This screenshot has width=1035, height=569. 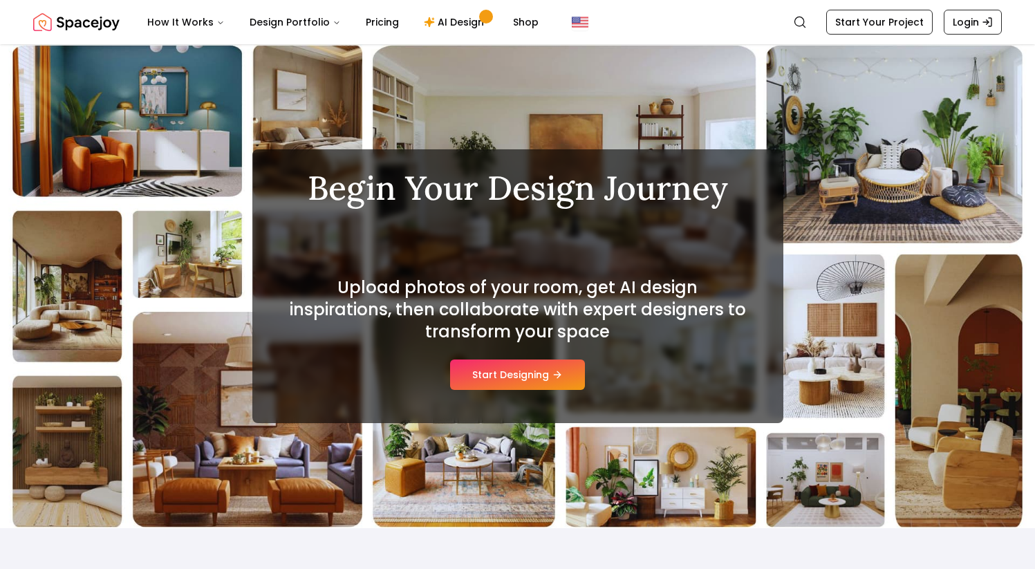 What do you see at coordinates (972, 22) in the screenshot?
I see `a: Login` at bounding box center [972, 22].